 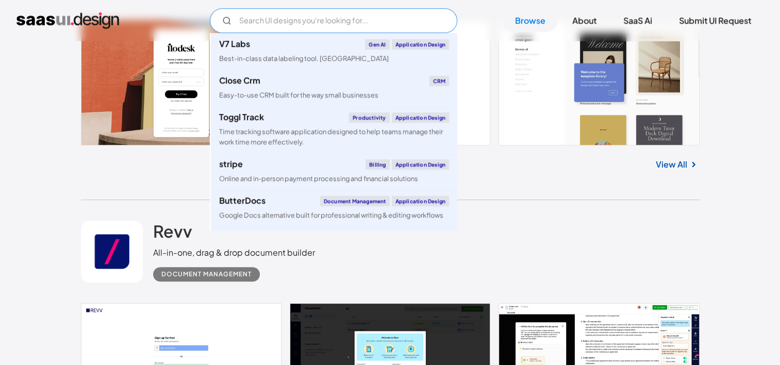 What do you see at coordinates (334, 250) in the screenshot?
I see `a: klaviyoEmail MarketingApplication DesignCreate personalised customer experiences across email, SM...` at bounding box center [334, 250].